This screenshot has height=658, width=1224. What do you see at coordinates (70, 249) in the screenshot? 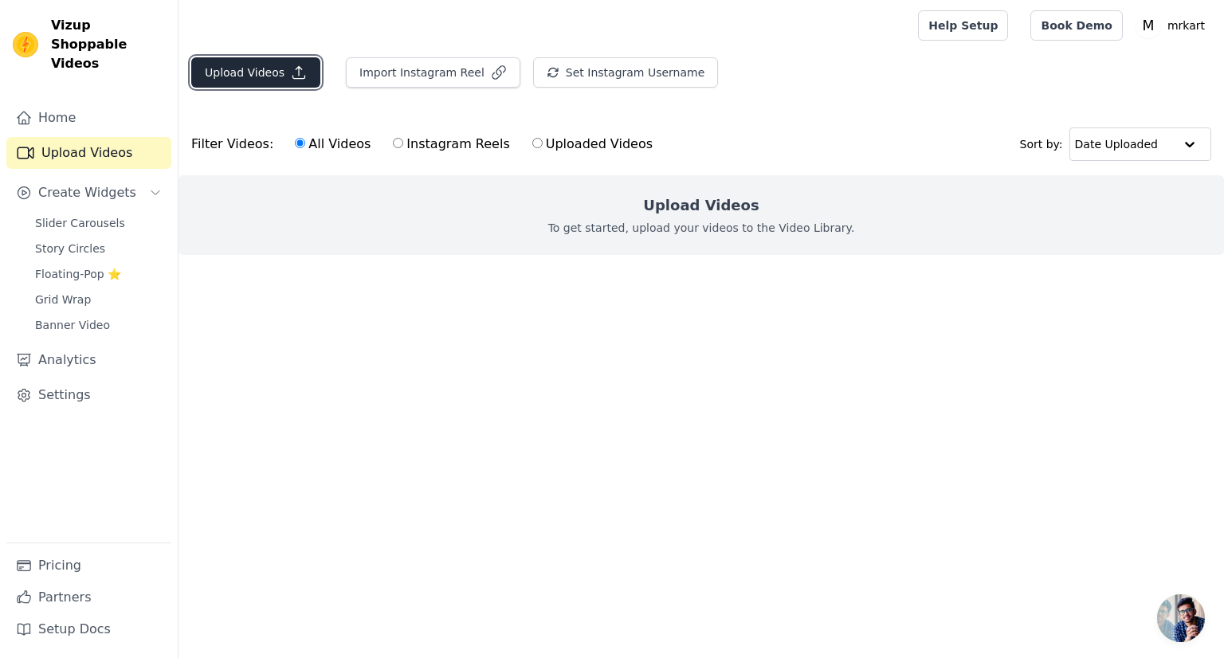
I see `span: Story Circles` at bounding box center [70, 249].